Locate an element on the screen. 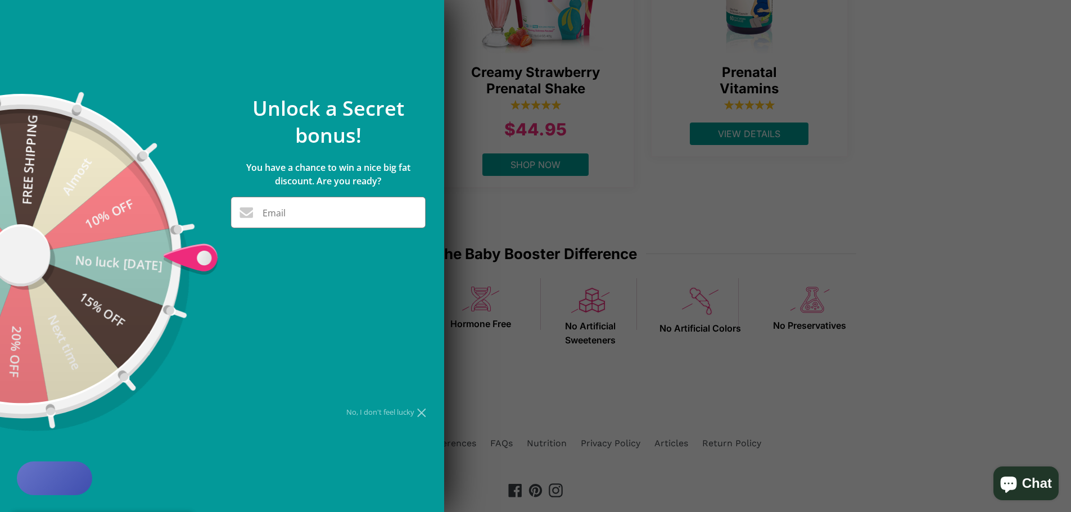 The width and height of the screenshot is (1071, 512). div: No, I don't feel lucky is located at coordinates (328, 412).